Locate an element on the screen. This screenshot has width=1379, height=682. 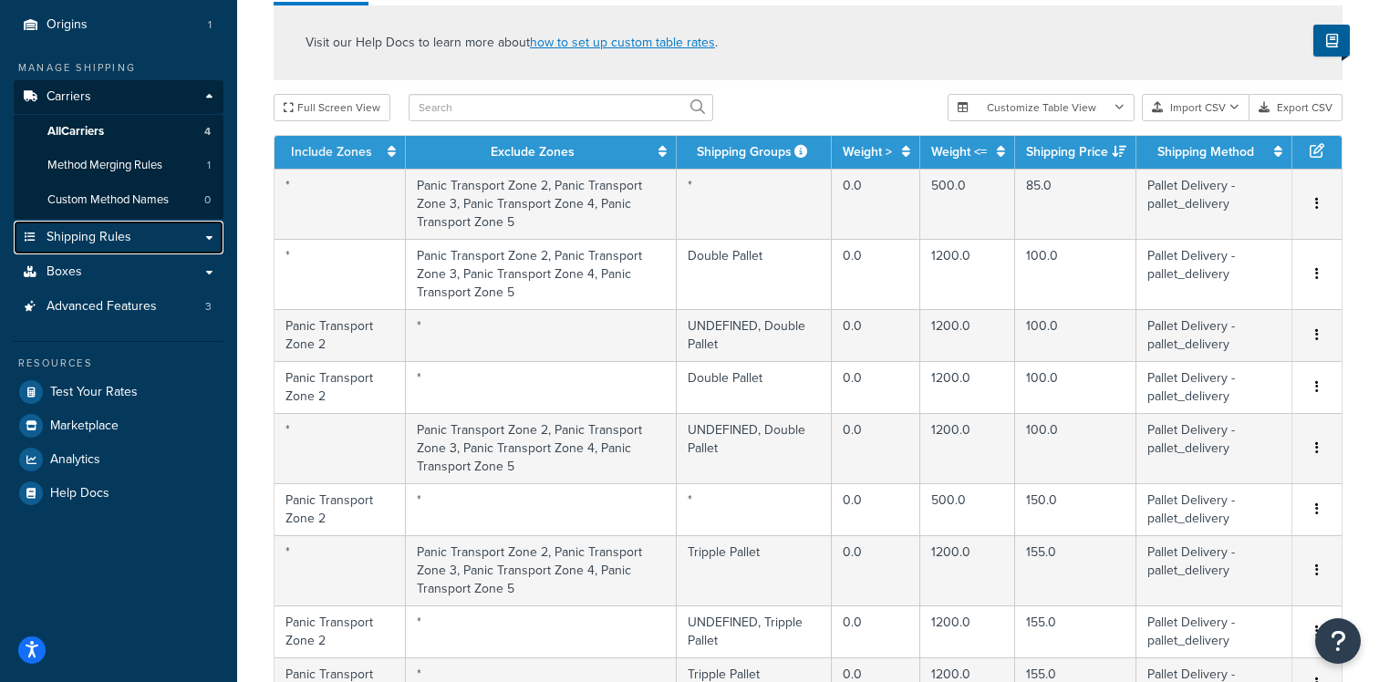
td: Tripple Pallet is located at coordinates (754, 570).